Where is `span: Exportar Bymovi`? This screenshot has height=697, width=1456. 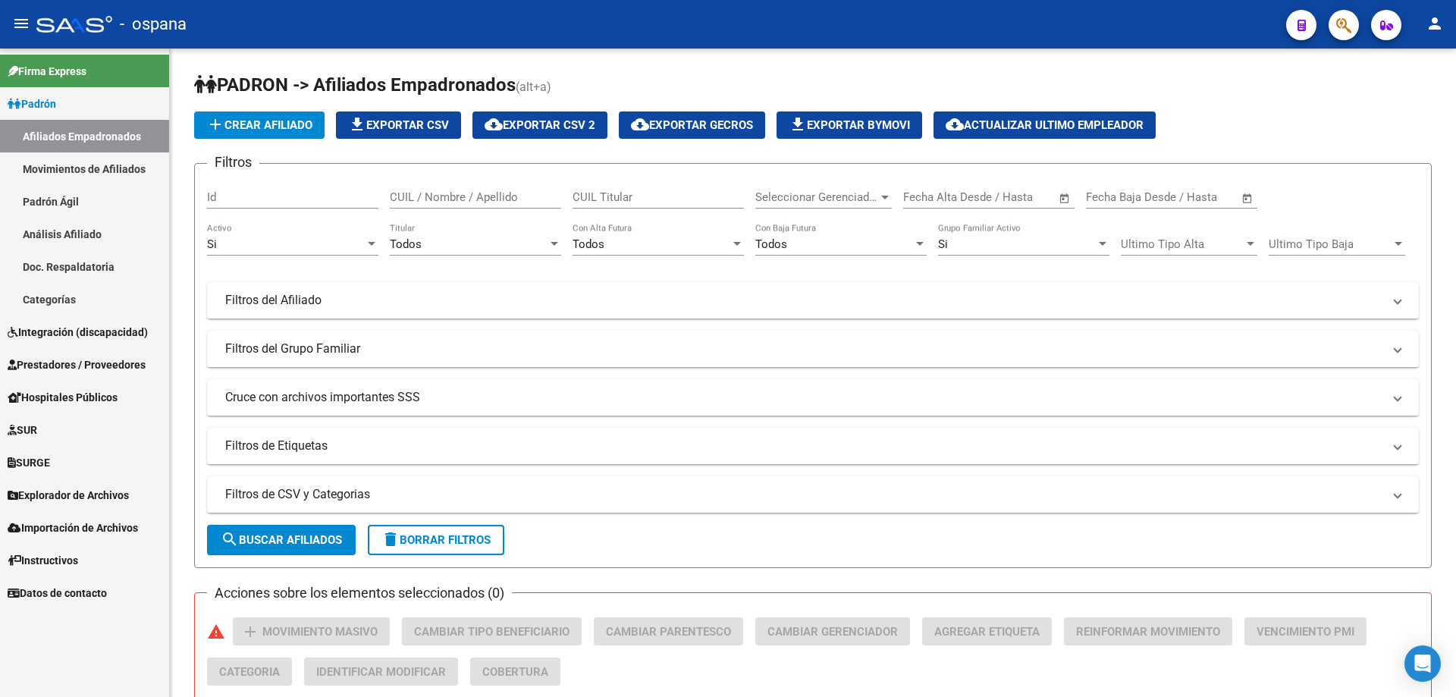 span: Exportar Bymovi is located at coordinates (850, 125).